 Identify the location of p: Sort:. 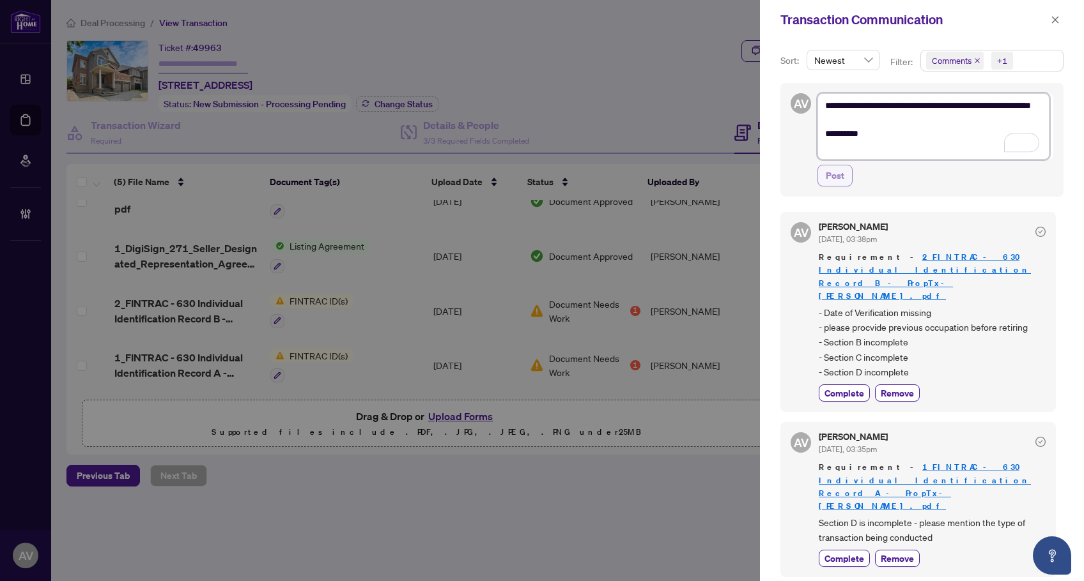
(790, 61).